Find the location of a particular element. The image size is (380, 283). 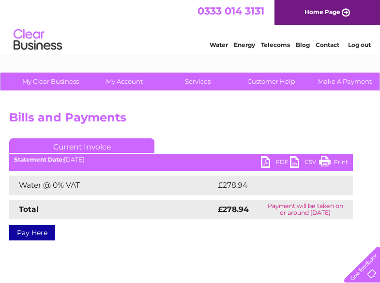

a: CSV is located at coordinates (305, 163).